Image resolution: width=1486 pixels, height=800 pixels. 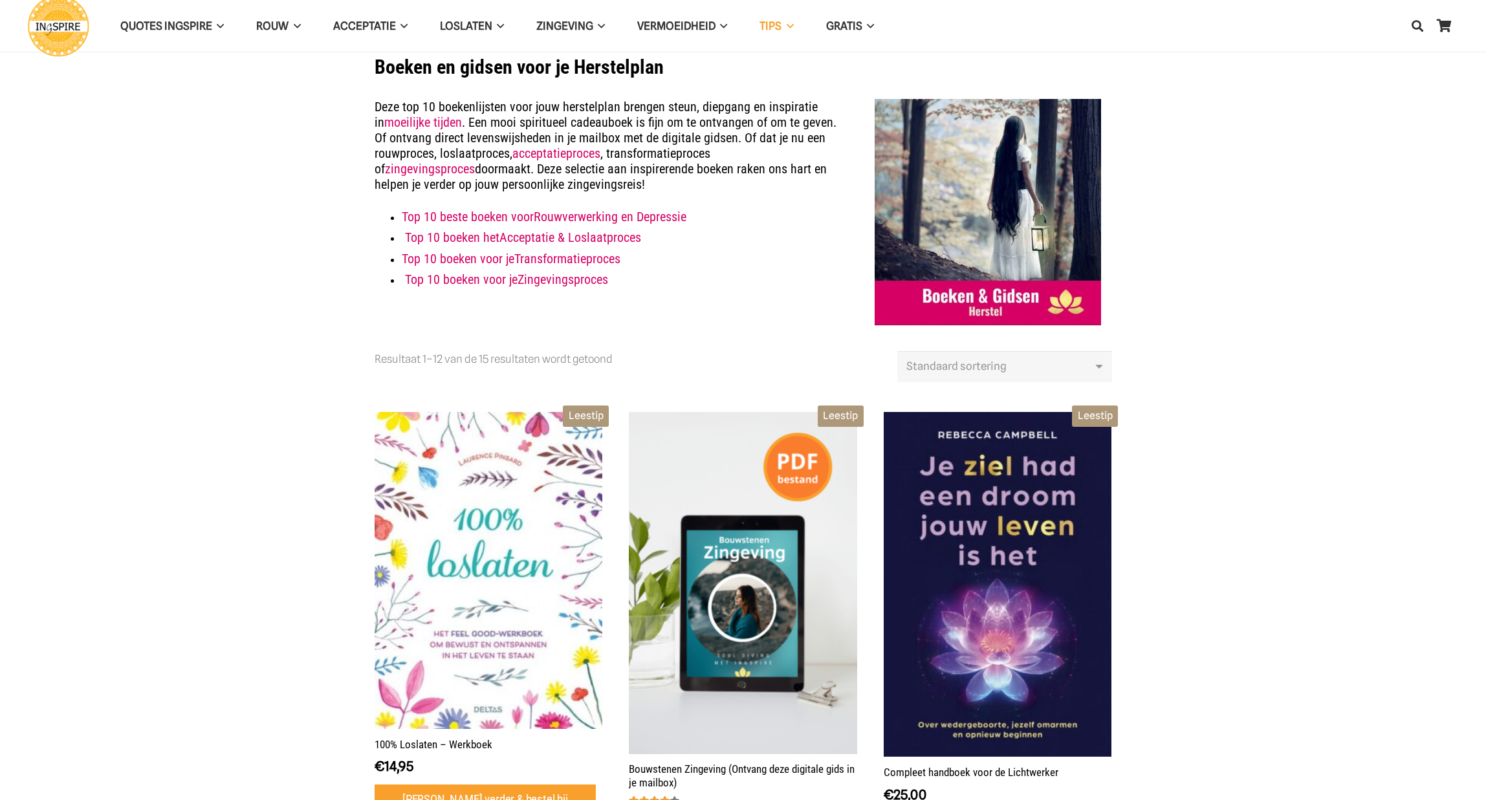 I want to click on bdi: 14,95, so click(x=394, y=766).